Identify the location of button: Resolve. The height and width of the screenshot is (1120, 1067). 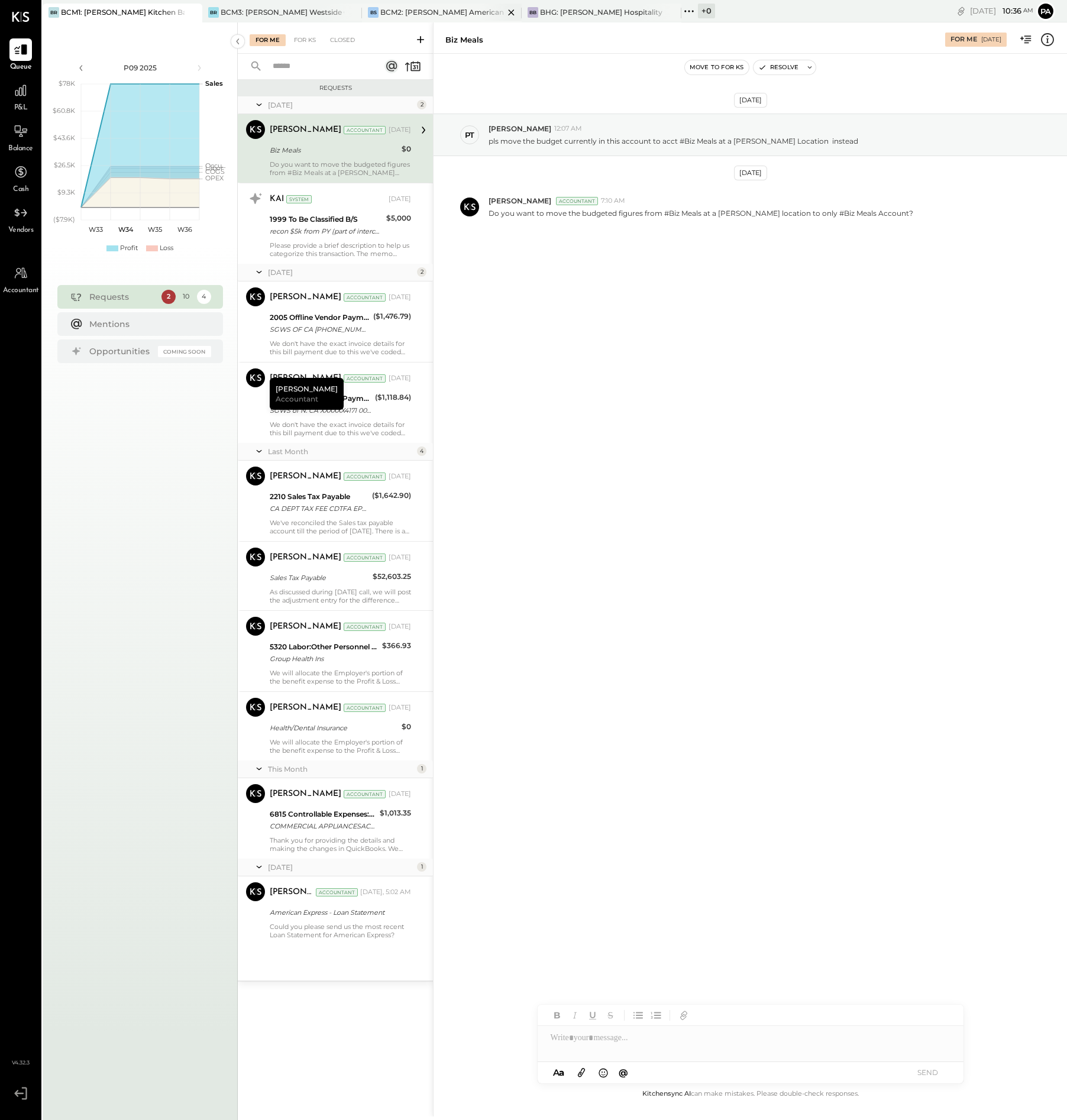
(778, 67).